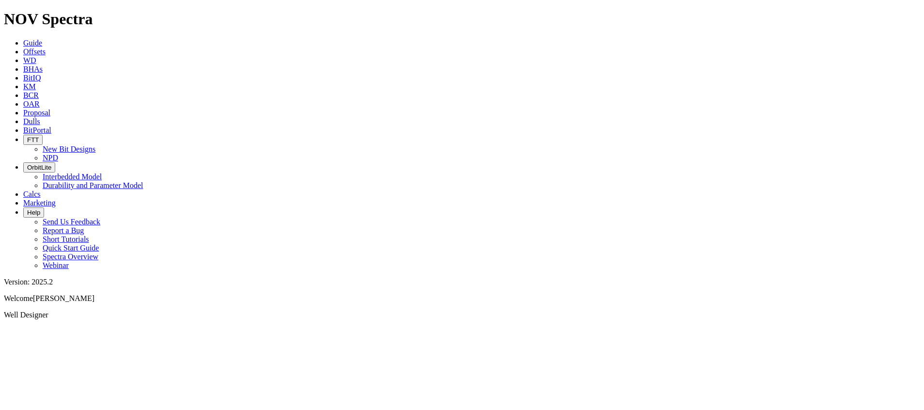  Describe the element at coordinates (71, 221) in the screenshot. I see `a: Send Us Feedback` at that location.